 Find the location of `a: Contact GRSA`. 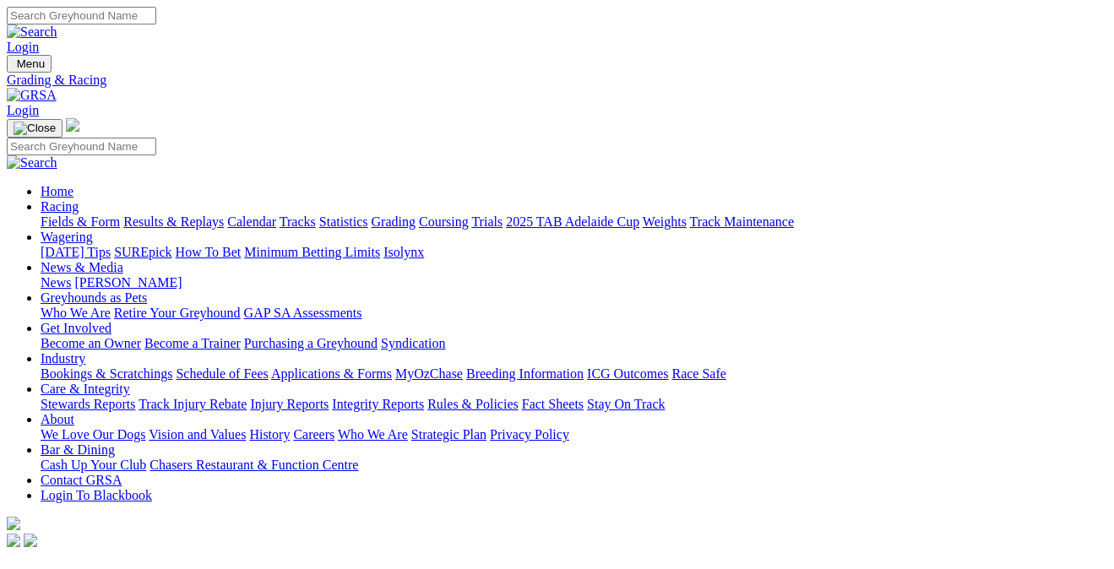

a: Contact GRSA is located at coordinates (81, 480).